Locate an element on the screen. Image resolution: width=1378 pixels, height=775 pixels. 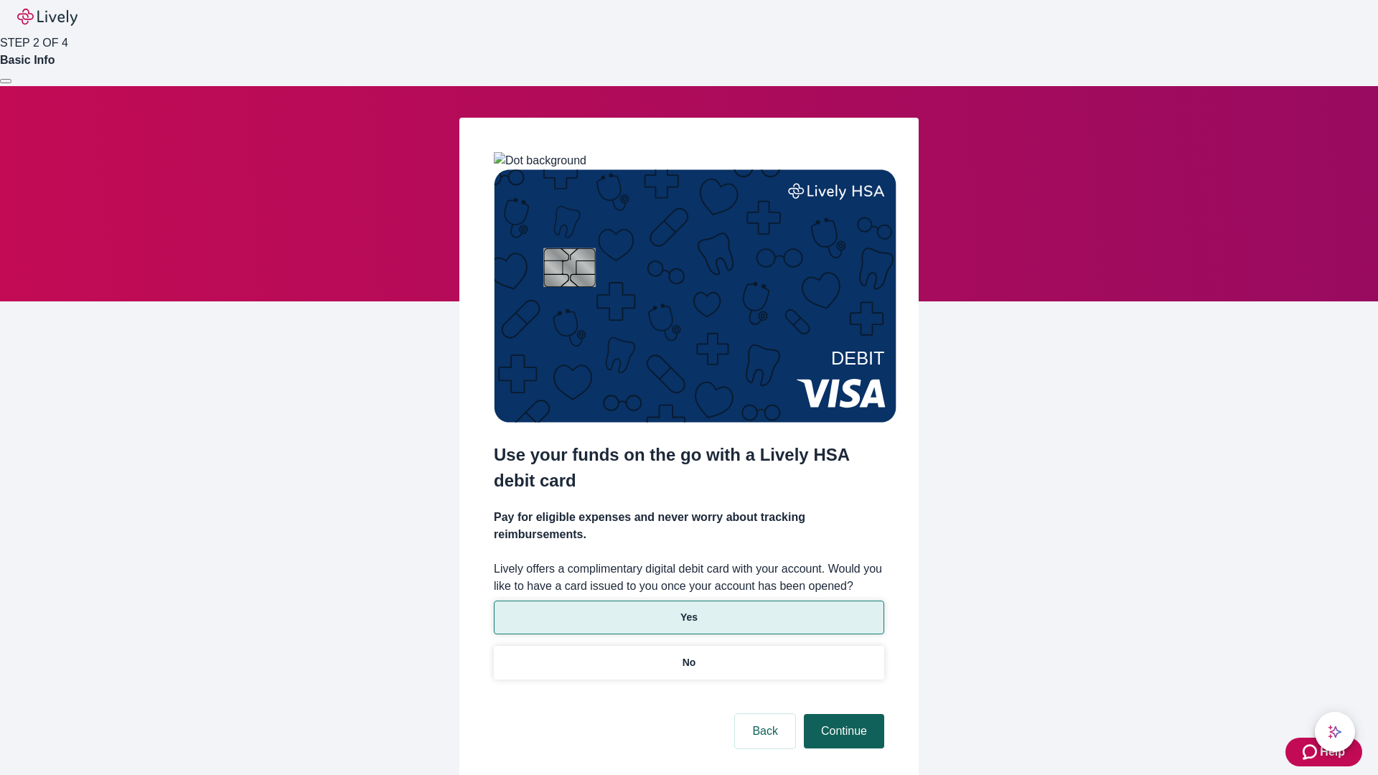
h4: Pay for eligible expenses and never worry about tracking reimbursements. is located at coordinates (689, 526).